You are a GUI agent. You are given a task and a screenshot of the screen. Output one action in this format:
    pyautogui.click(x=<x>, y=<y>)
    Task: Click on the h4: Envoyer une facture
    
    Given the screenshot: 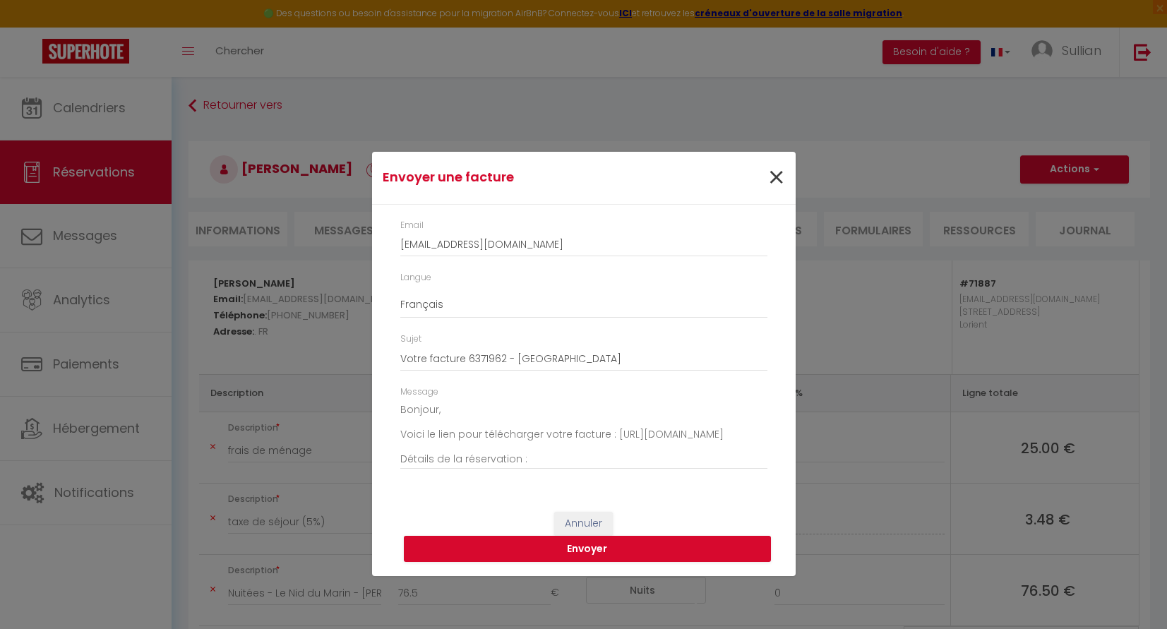 What is the action you would take?
    pyautogui.click(x=513, y=177)
    